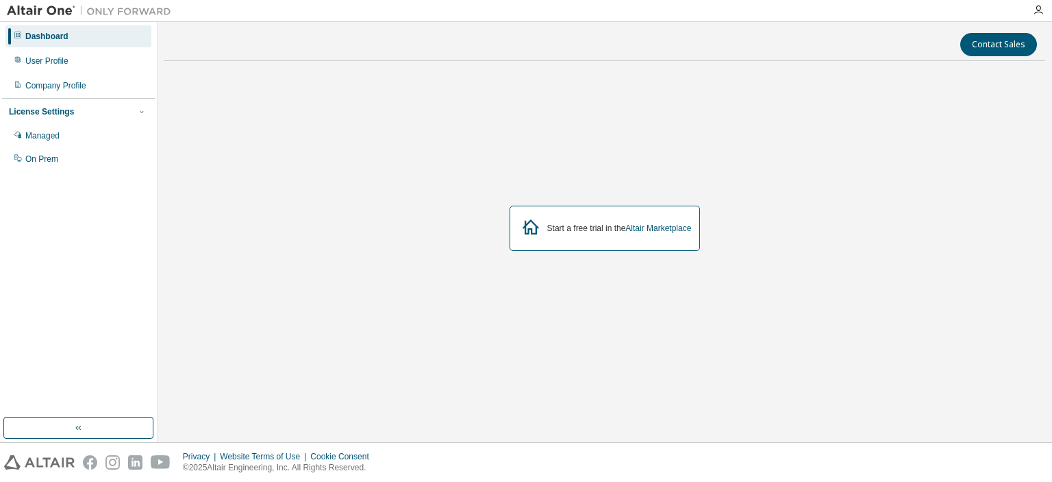 The width and height of the screenshot is (1052, 482). What do you see at coordinates (999, 45) in the screenshot?
I see `button: Contact Sales` at bounding box center [999, 45].